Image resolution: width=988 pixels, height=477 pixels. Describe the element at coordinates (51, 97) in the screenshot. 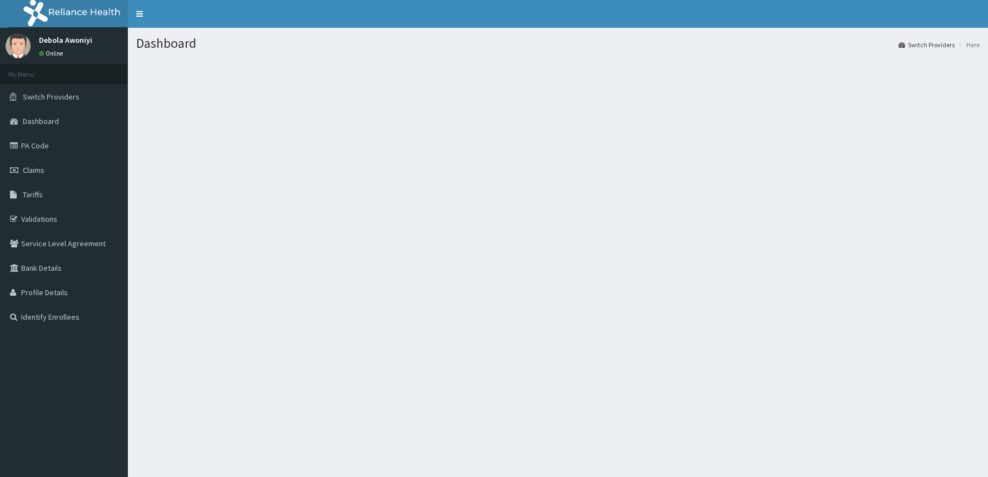

I see `span: Switch Providers` at that location.